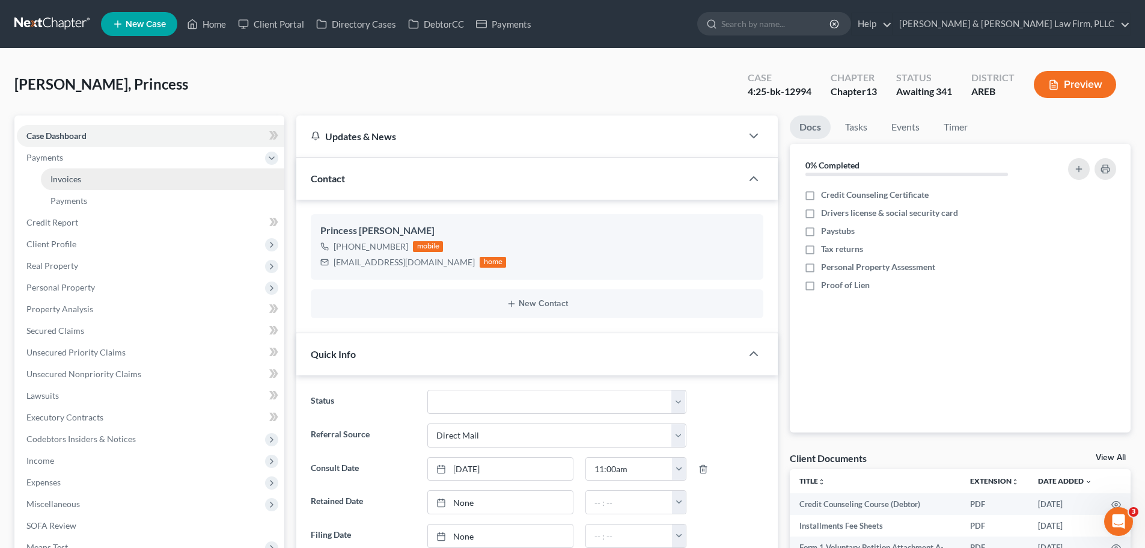 This screenshot has width=1145, height=548. What do you see at coordinates (519, 136) in the screenshot?
I see `div: Updates & News` at bounding box center [519, 136].